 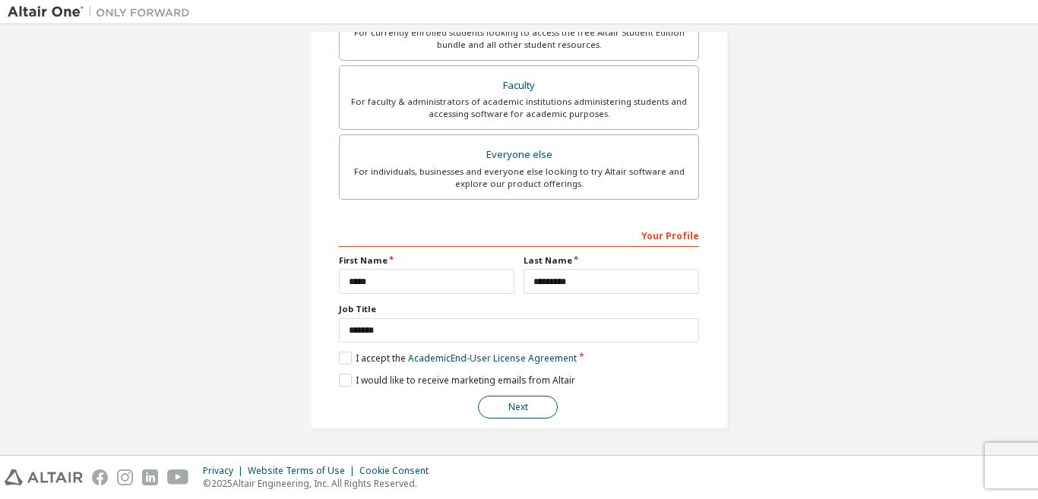 I want to click on label: I accept the, so click(x=458, y=358).